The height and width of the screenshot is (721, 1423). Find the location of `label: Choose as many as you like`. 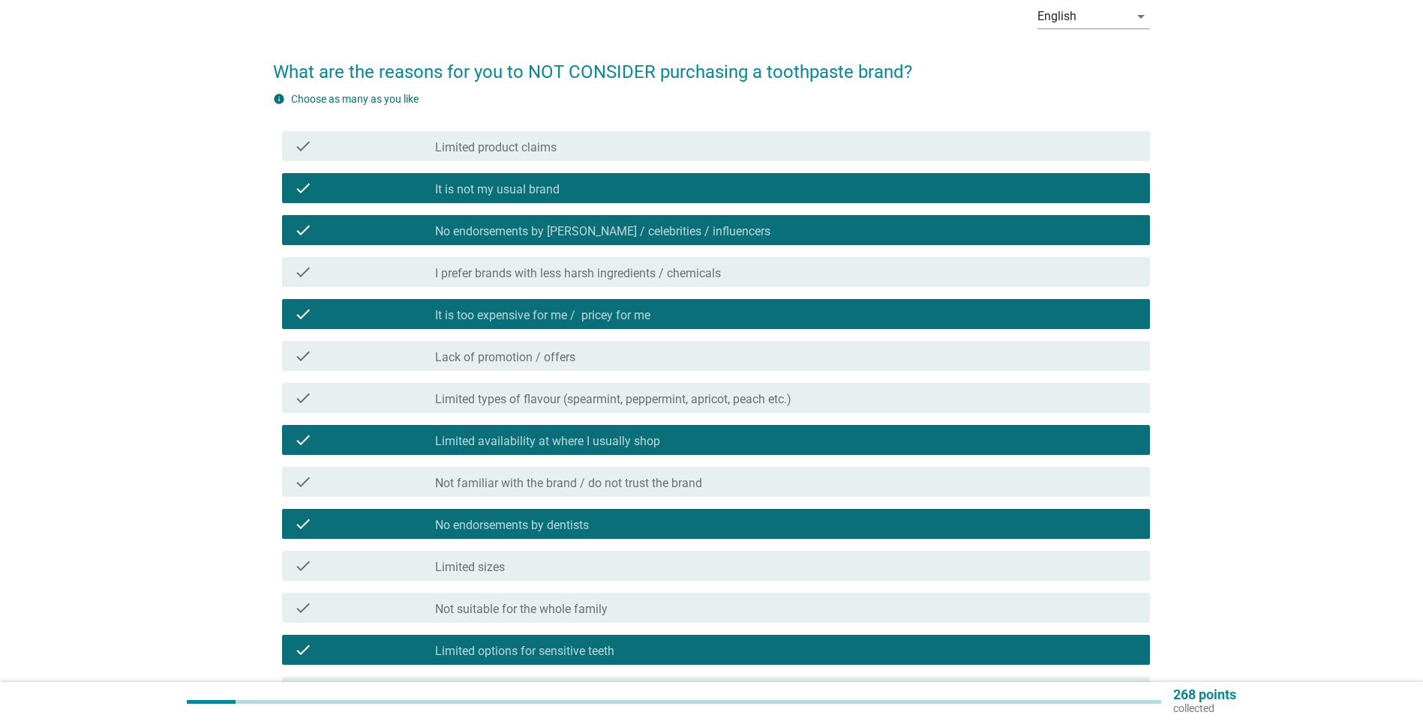

label: Choose as many as you like is located at coordinates (355, 99).